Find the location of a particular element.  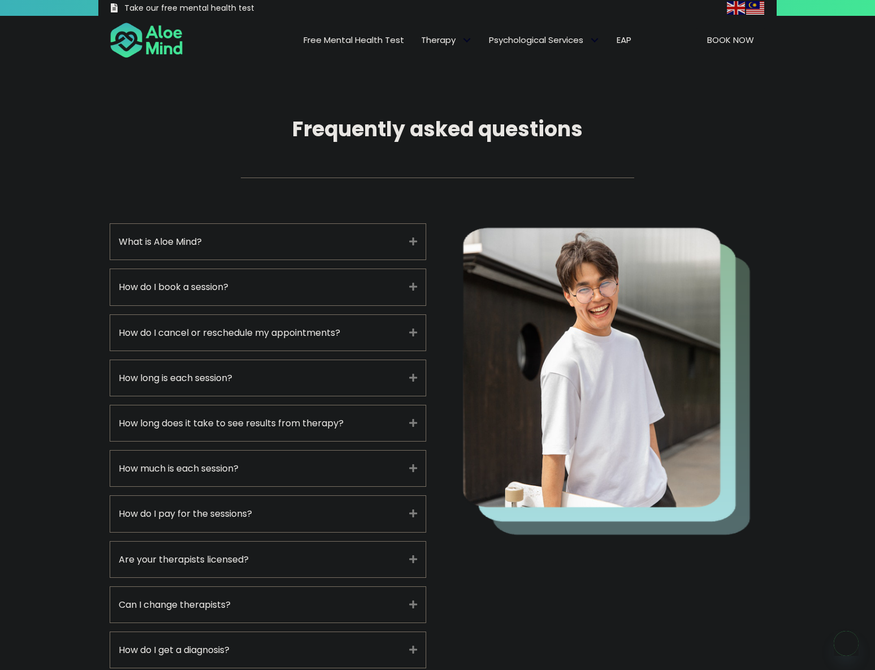

a: How long is each session? is located at coordinates (261, 377).